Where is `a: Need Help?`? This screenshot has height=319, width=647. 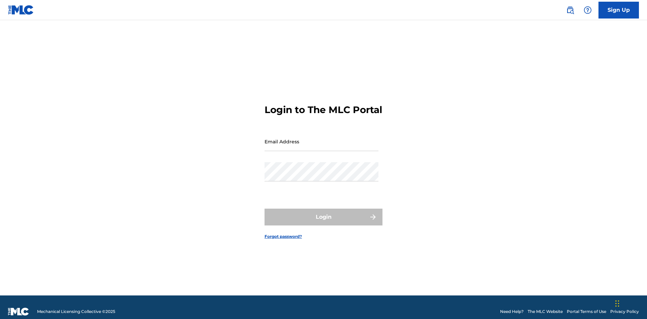 a: Need Help? is located at coordinates (512, 312).